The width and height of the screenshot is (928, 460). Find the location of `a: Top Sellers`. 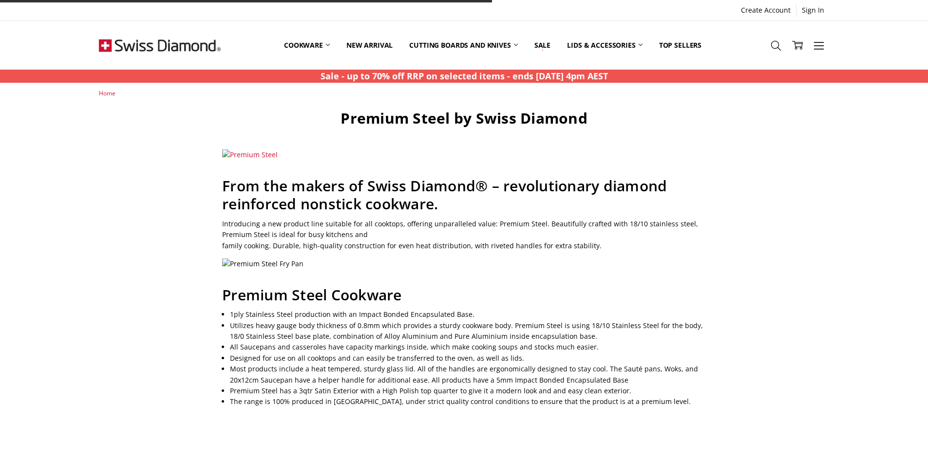

a: Top Sellers is located at coordinates (680, 45).